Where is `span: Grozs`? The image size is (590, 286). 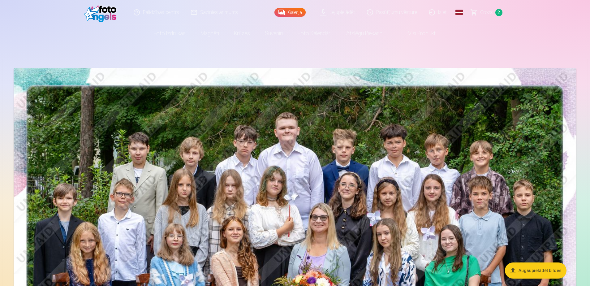 span: Grozs is located at coordinates (487, 12).